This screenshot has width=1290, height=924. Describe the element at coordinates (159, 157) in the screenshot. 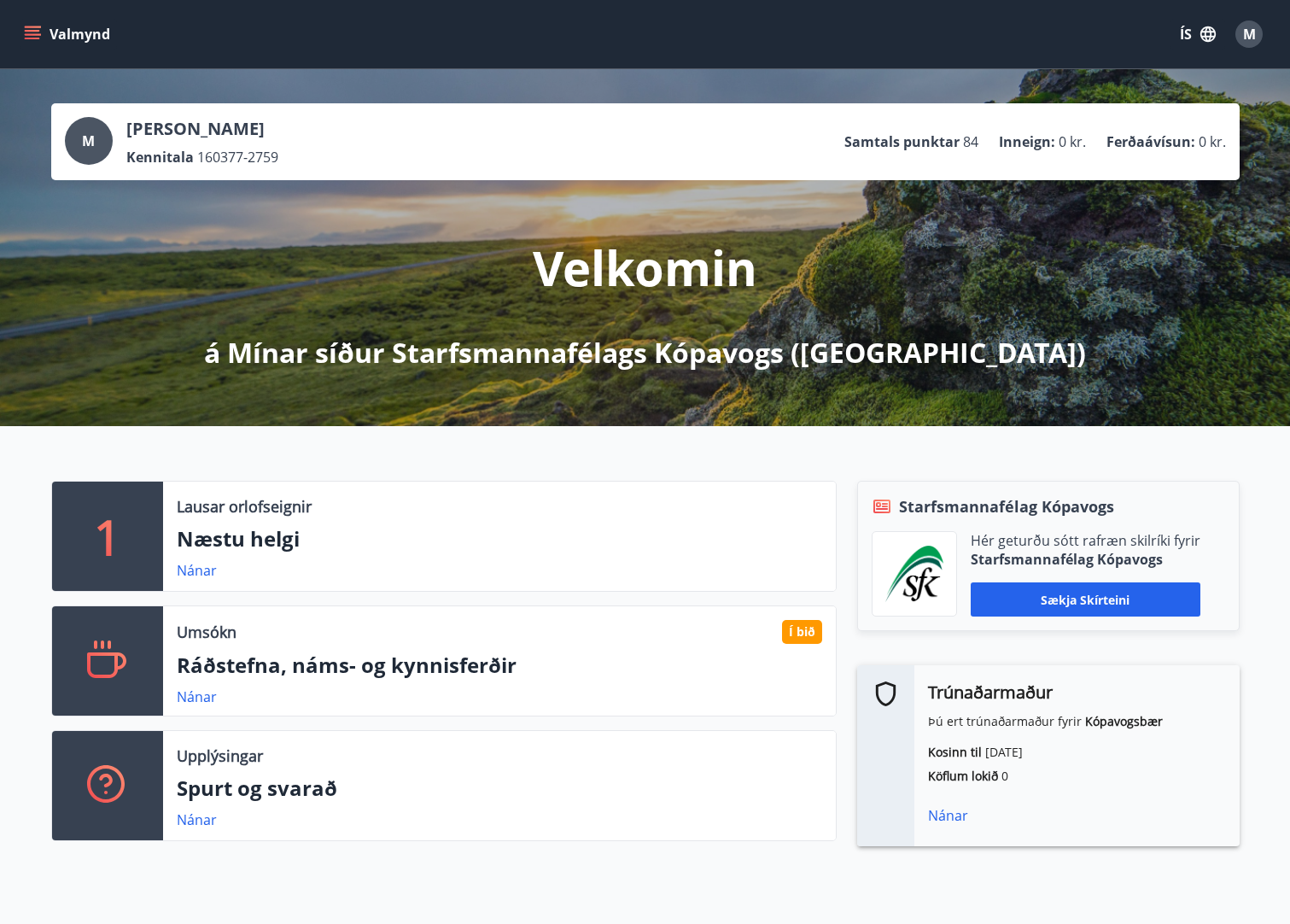

I see `p: Kennitala` at that location.